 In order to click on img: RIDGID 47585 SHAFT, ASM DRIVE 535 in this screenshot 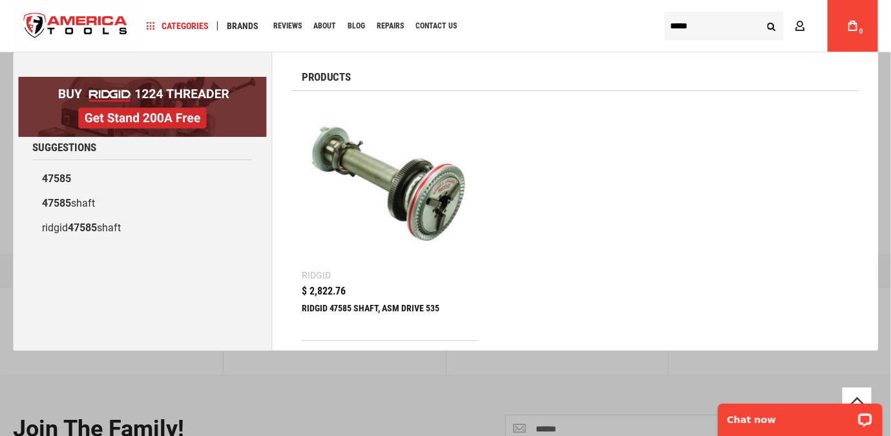, I will do `click(390, 189)`.